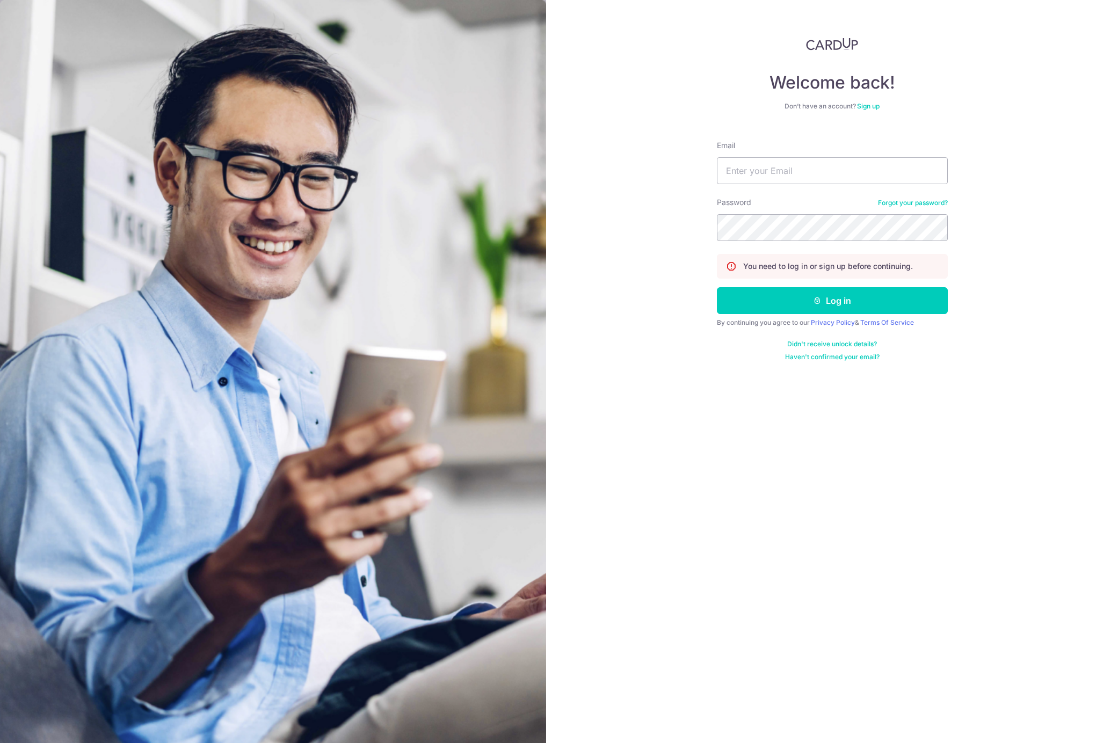 The height and width of the screenshot is (743, 1118). Describe the element at coordinates (832, 171) in the screenshot. I see `input: Enter your Email` at that location.